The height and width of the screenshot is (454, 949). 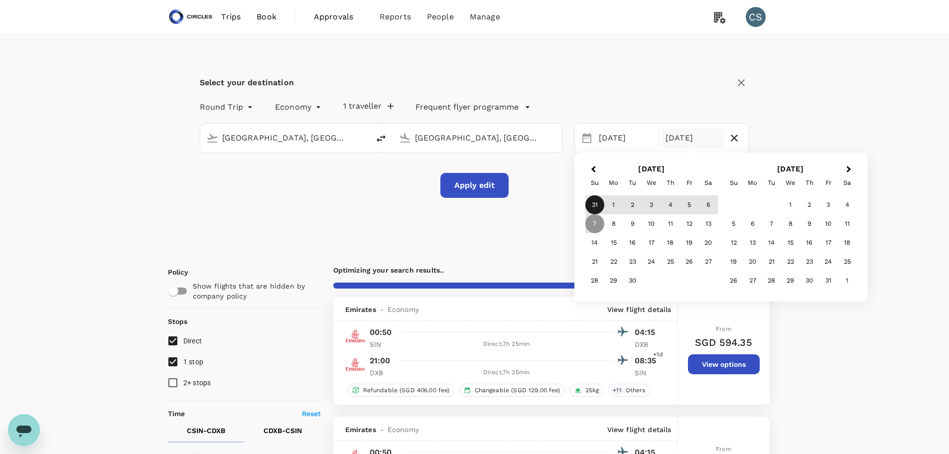 I want to click on div: Choose Thursday, October 9th, 2025, so click(x=810, y=224).